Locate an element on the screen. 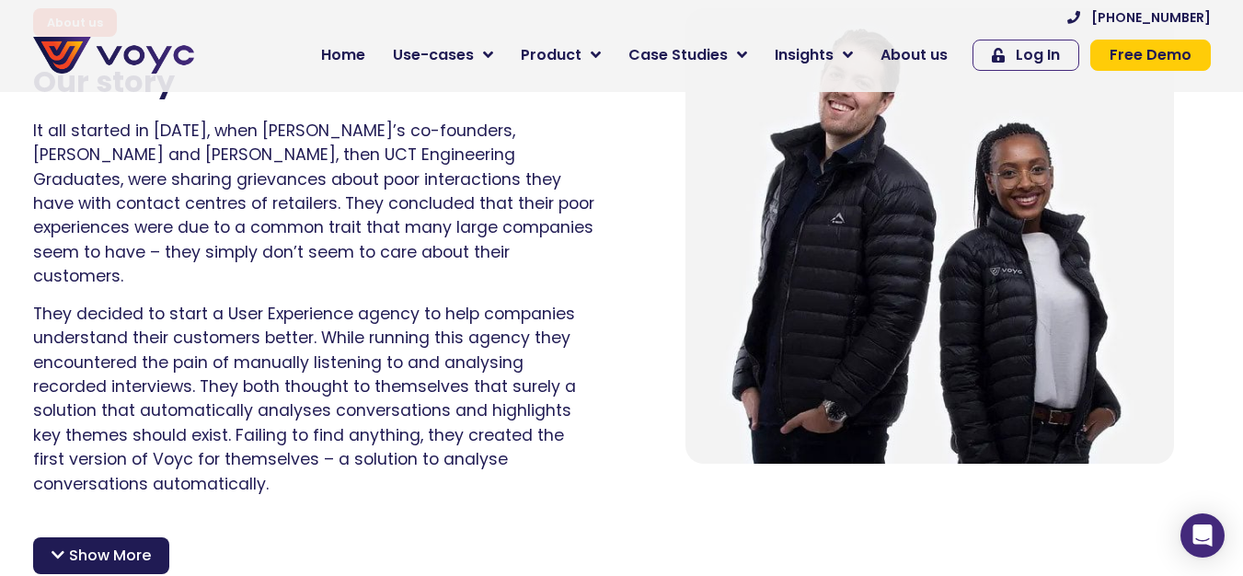  span: Home is located at coordinates (343, 55).